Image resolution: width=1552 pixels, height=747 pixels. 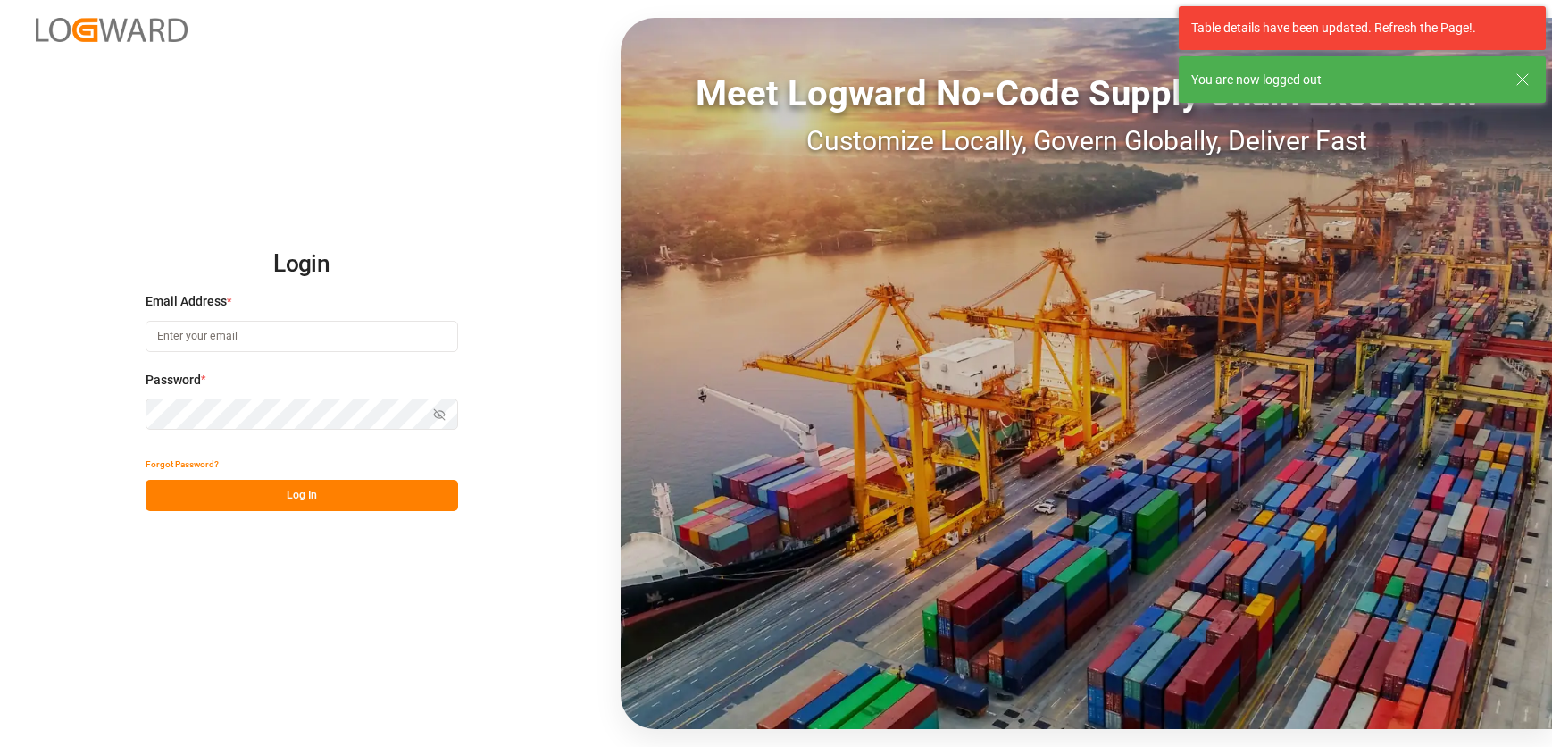 I want to click on img: Logward_new_orange.png, so click(x=112, y=29).